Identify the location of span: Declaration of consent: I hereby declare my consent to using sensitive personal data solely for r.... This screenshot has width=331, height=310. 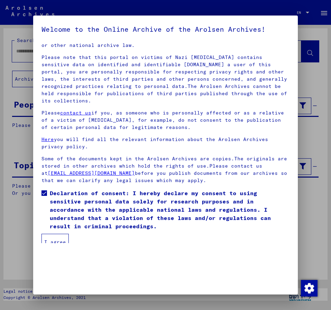
(169, 210).